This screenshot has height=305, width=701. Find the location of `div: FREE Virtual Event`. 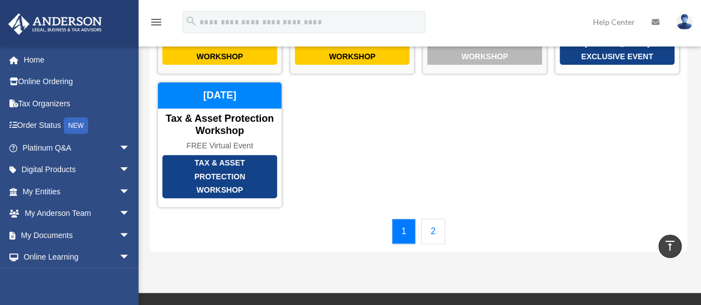

div: FREE Virtual Event is located at coordinates (219, 146).